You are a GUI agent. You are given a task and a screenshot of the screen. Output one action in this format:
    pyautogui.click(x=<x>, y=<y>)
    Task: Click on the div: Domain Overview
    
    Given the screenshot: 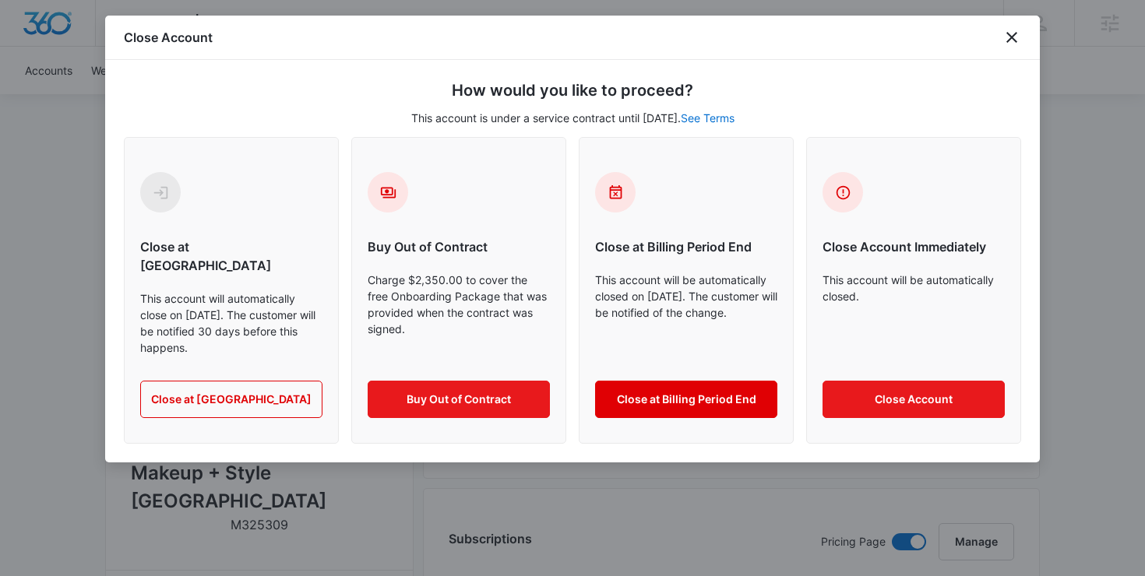 What is the action you would take?
    pyautogui.click(x=99, y=97)
    